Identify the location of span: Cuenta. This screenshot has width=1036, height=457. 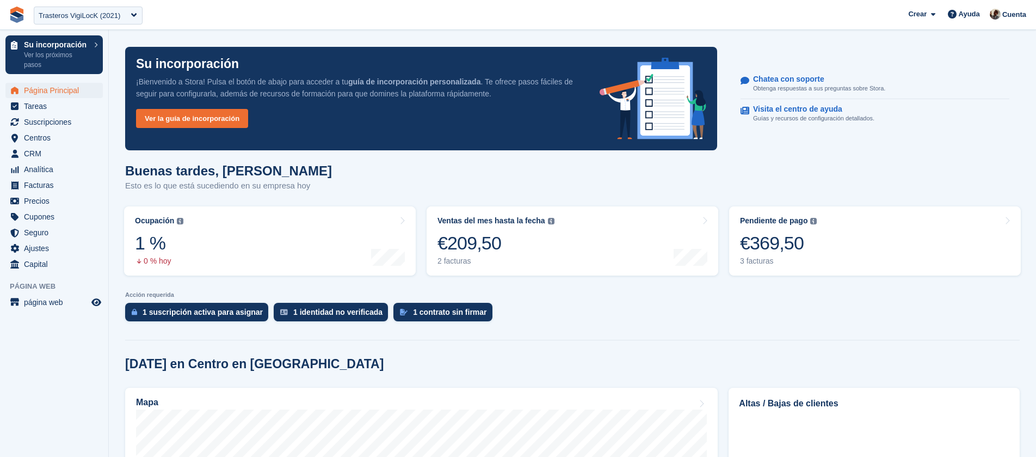
(1015, 15).